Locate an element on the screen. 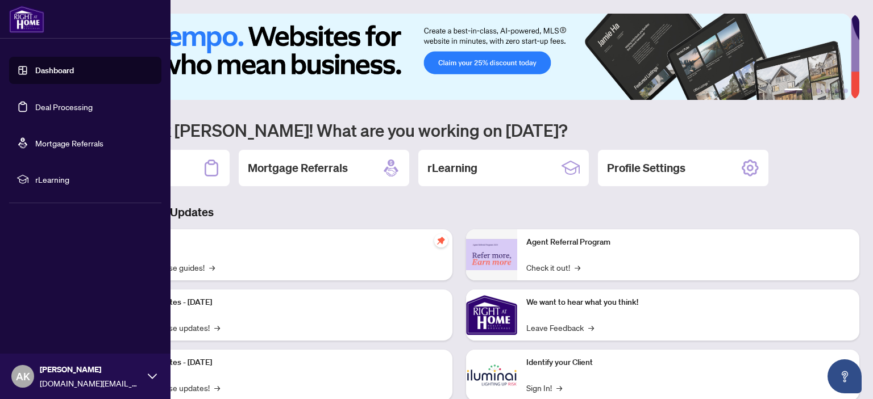  button: 6 is located at coordinates (845, 91).